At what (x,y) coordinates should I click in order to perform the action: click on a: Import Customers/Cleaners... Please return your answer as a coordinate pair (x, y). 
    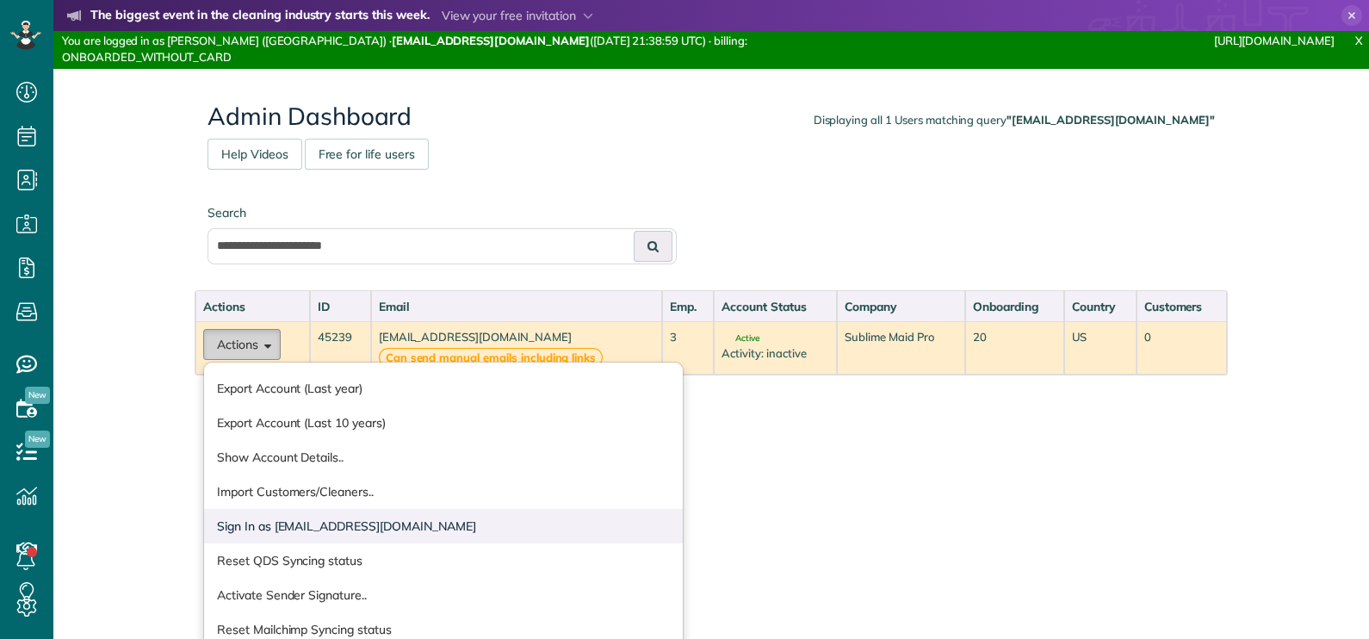
    Looking at the image, I should click on (444, 492).